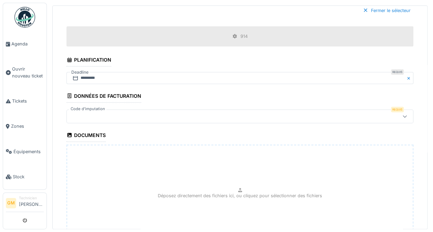 The width and height of the screenshot is (433, 232). What do you see at coordinates (387, 10) in the screenshot?
I see `div: Fermer le sélecteur` at bounding box center [387, 10].